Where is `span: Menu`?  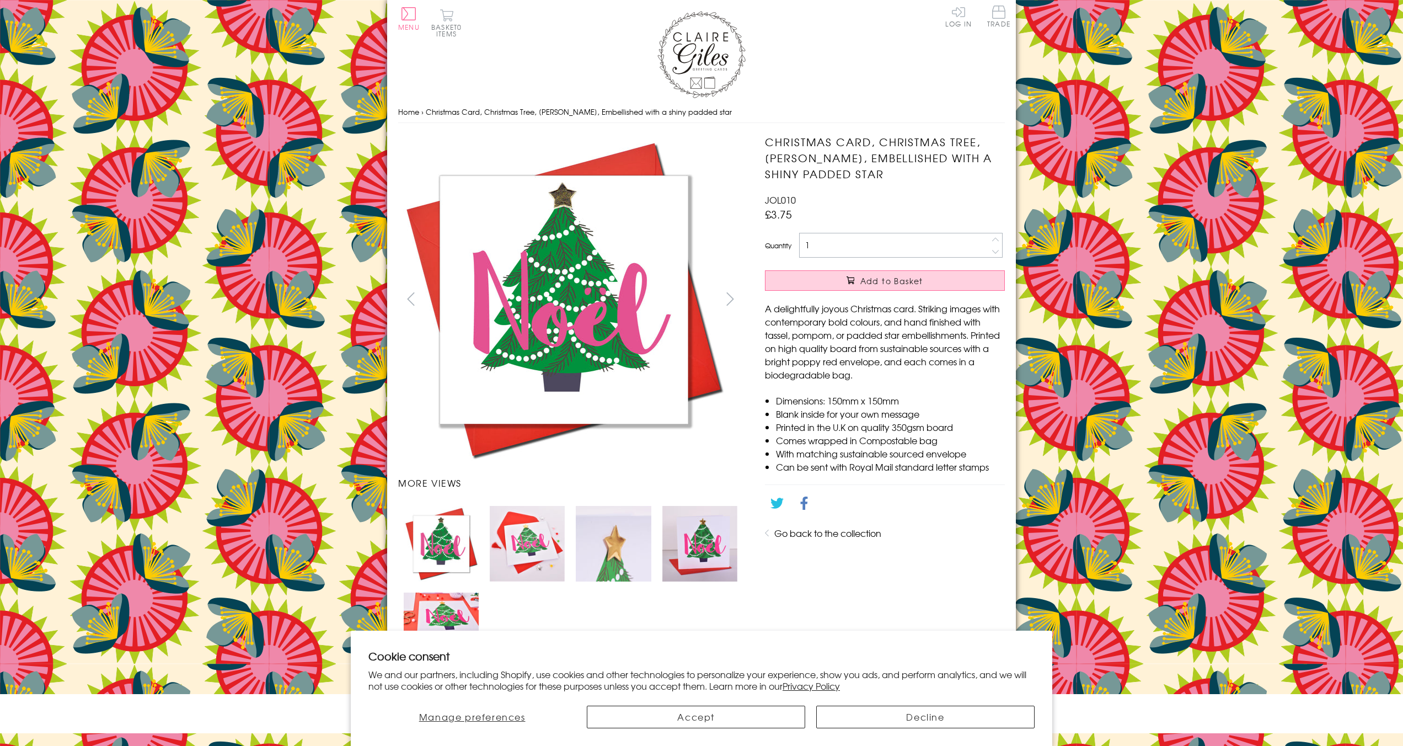
span: Menu is located at coordinates (409, 27).